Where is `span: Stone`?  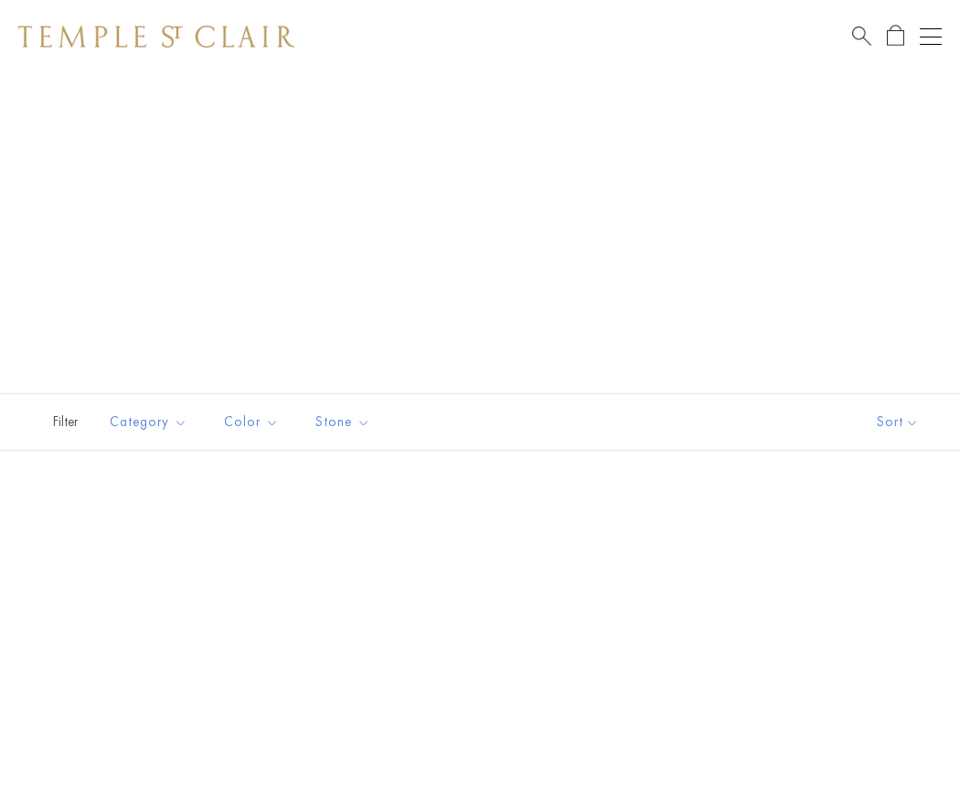
span: Stone is located at coordinates (345, 422).